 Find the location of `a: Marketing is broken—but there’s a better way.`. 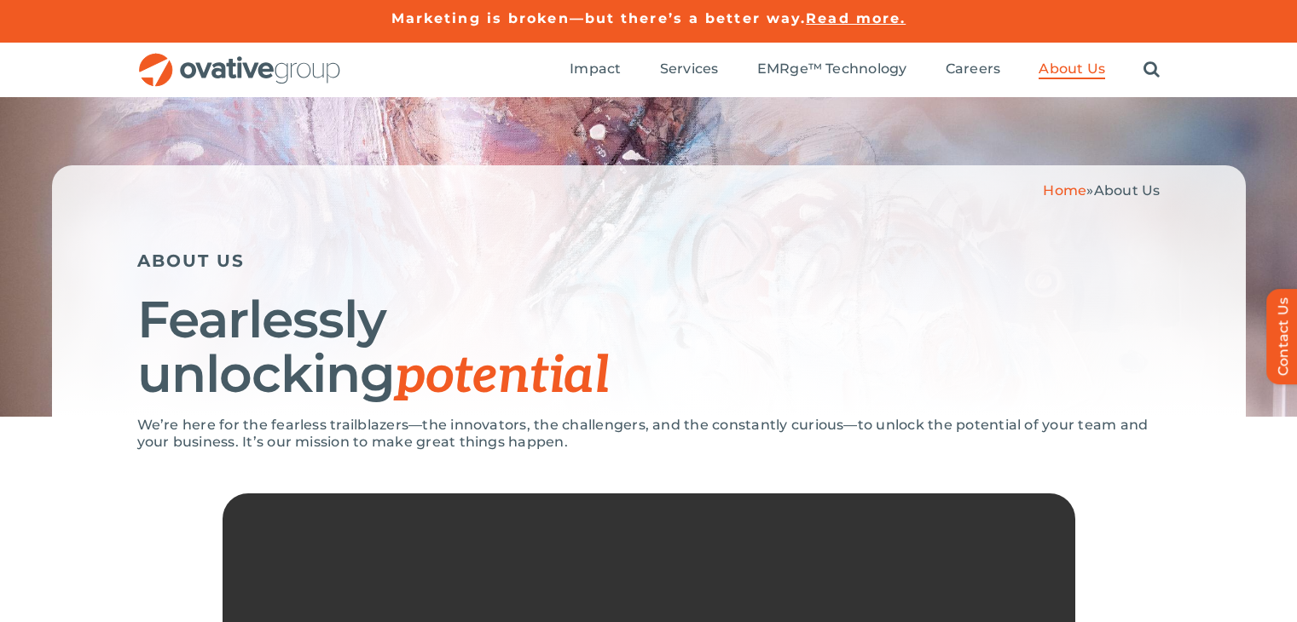

a: Marketing is broken—but there’s a better way. is located at coordinates (598, 18).